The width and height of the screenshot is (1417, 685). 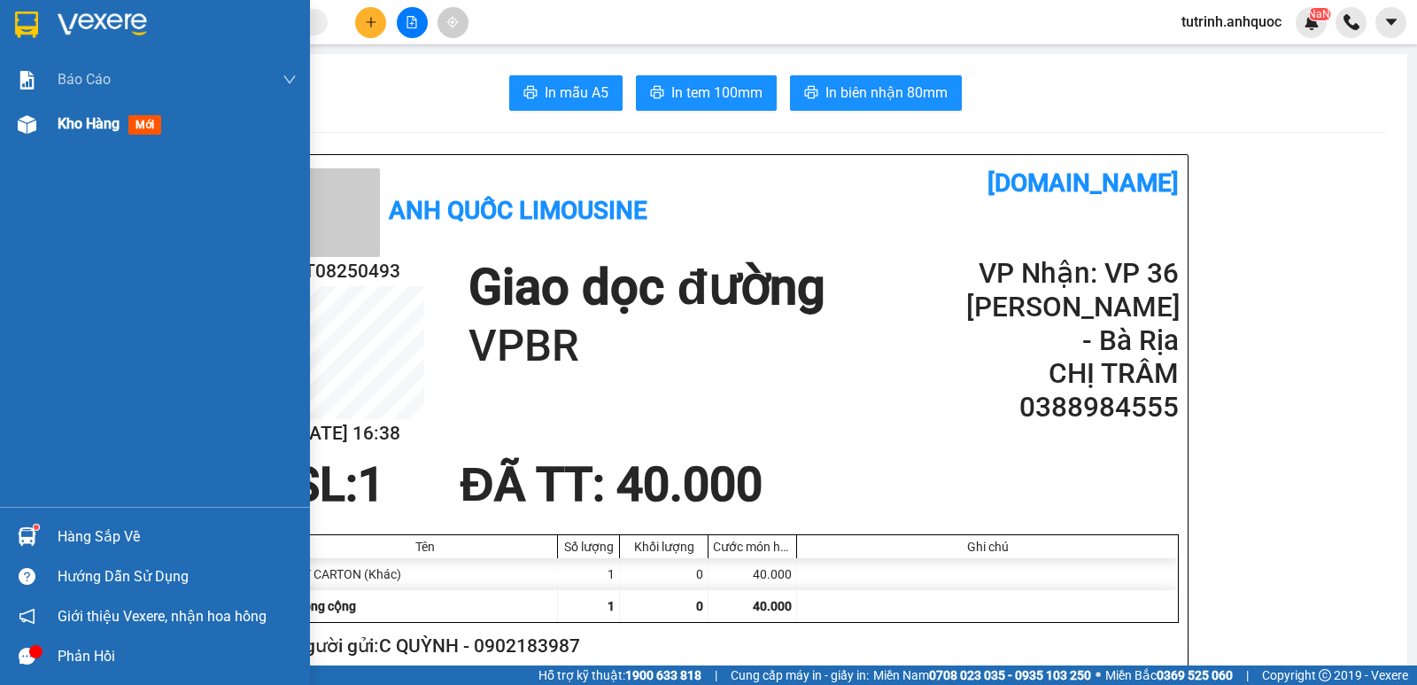 What do you see at coordinates (453, 22) in the screenshot?
I see `span: aim` at bounding box center [453, 22].